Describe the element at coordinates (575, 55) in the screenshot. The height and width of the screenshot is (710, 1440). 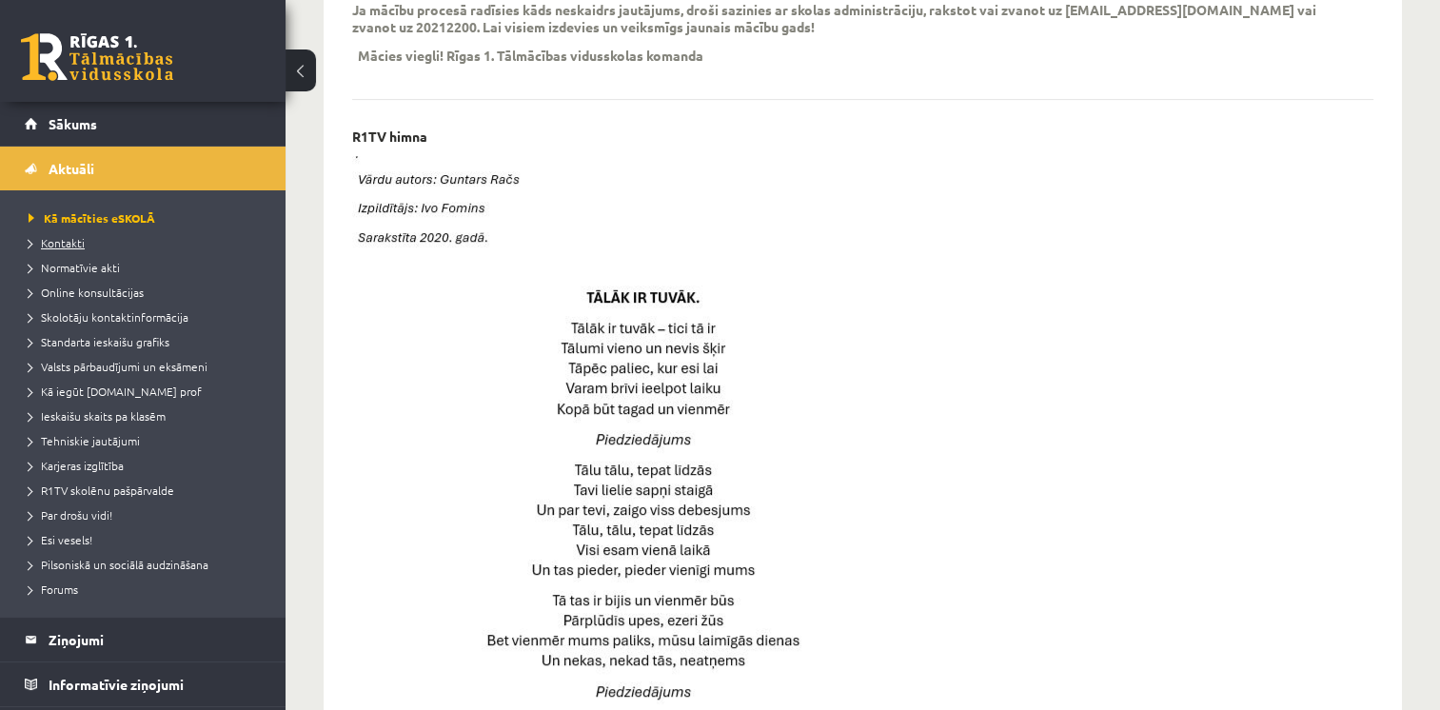
I see `p: Rīgas 1. Tālmācības vidusskolas komanda` at that location.